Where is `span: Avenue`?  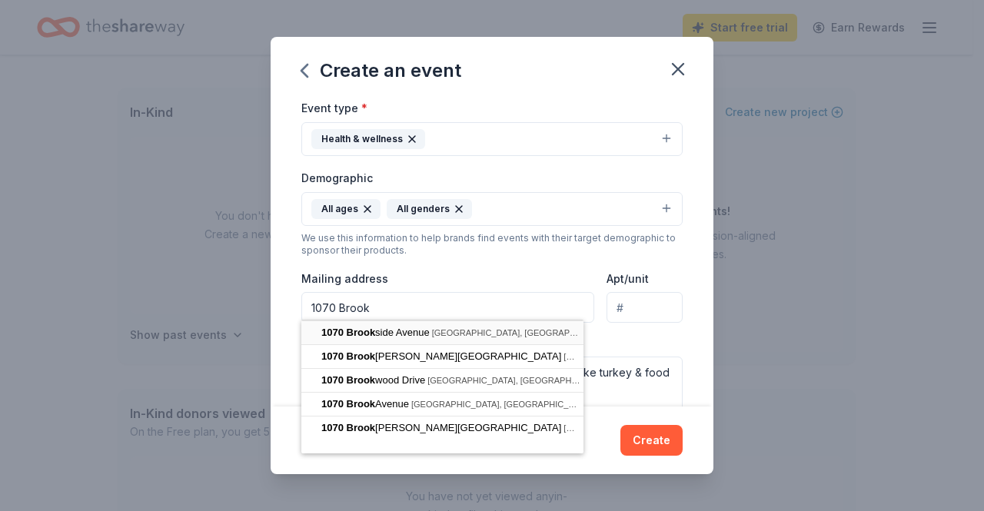
span: Avenue is located at coordinates (366, 404).